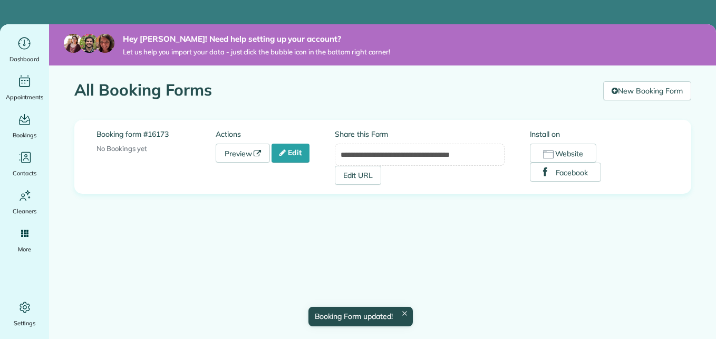 The width and height of the screenshot is (716, 339). What do you see at coordinates (24, 211) in the screenshot?
I see `span: Cleaners` at bounding box center [24, 211].